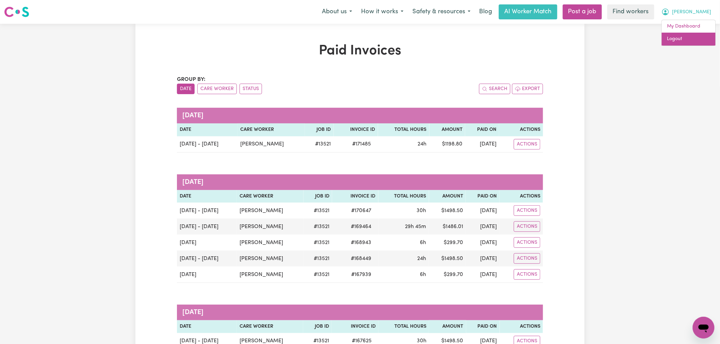 This screenshot has height=344, width=720. I want to click on button: My Account, so click(686, 12).